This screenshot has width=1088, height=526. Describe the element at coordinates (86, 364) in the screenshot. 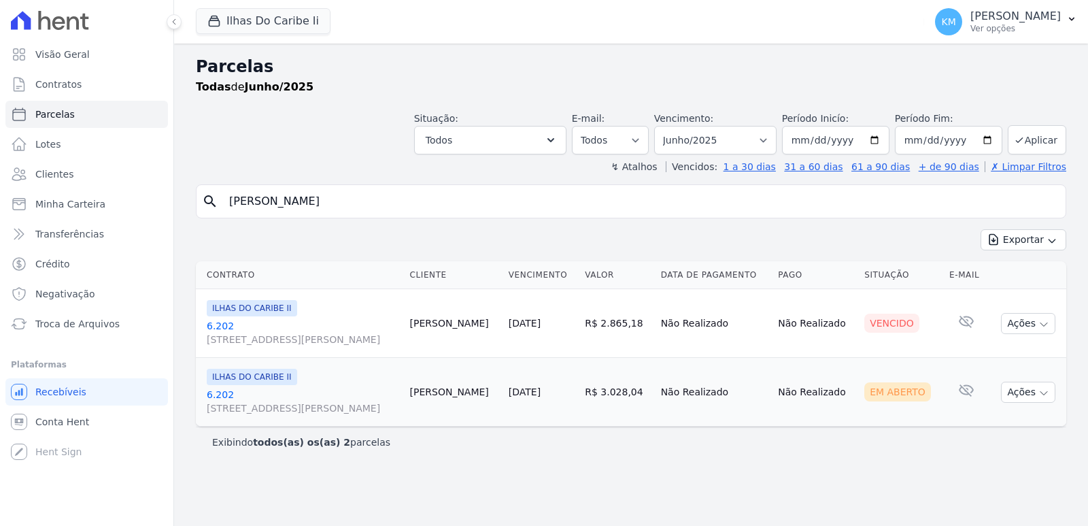

I see `div: Plataformas` at that location.